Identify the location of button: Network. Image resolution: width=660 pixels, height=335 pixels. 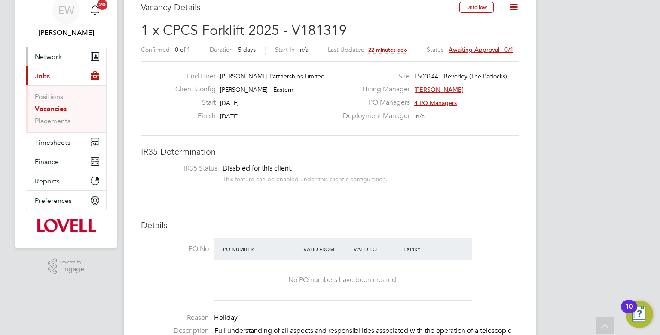
(66, 56).